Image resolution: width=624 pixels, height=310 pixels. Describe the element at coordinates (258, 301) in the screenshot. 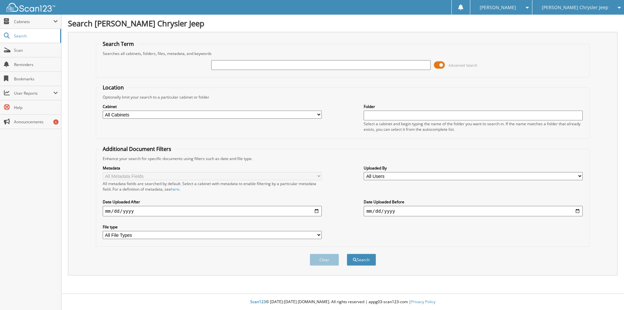

I see `span: Scan123` at that location.